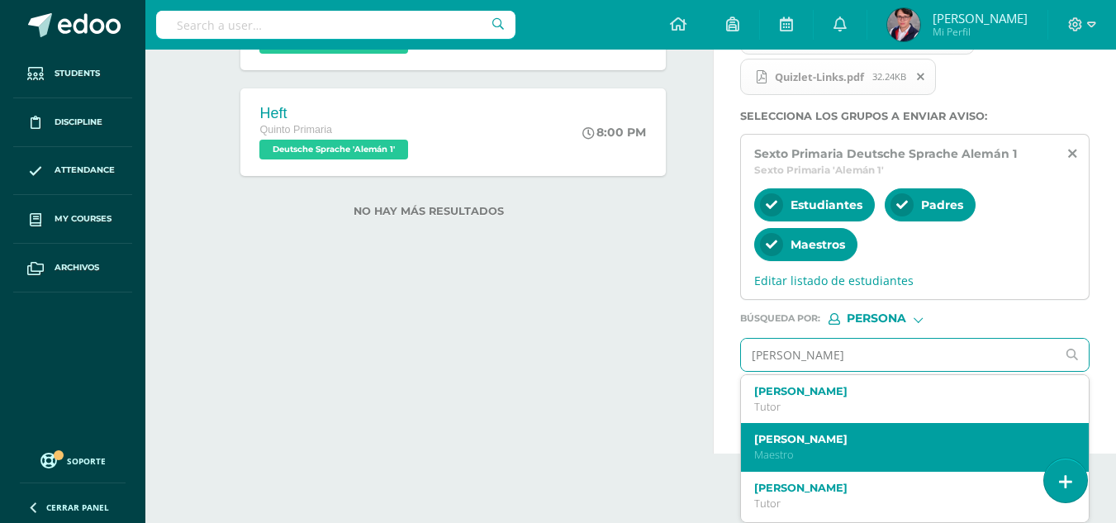  What do you see at coordinates (84, 170) in the screenshot?
I see `span: Attendance` at bounding box center [84, 170].